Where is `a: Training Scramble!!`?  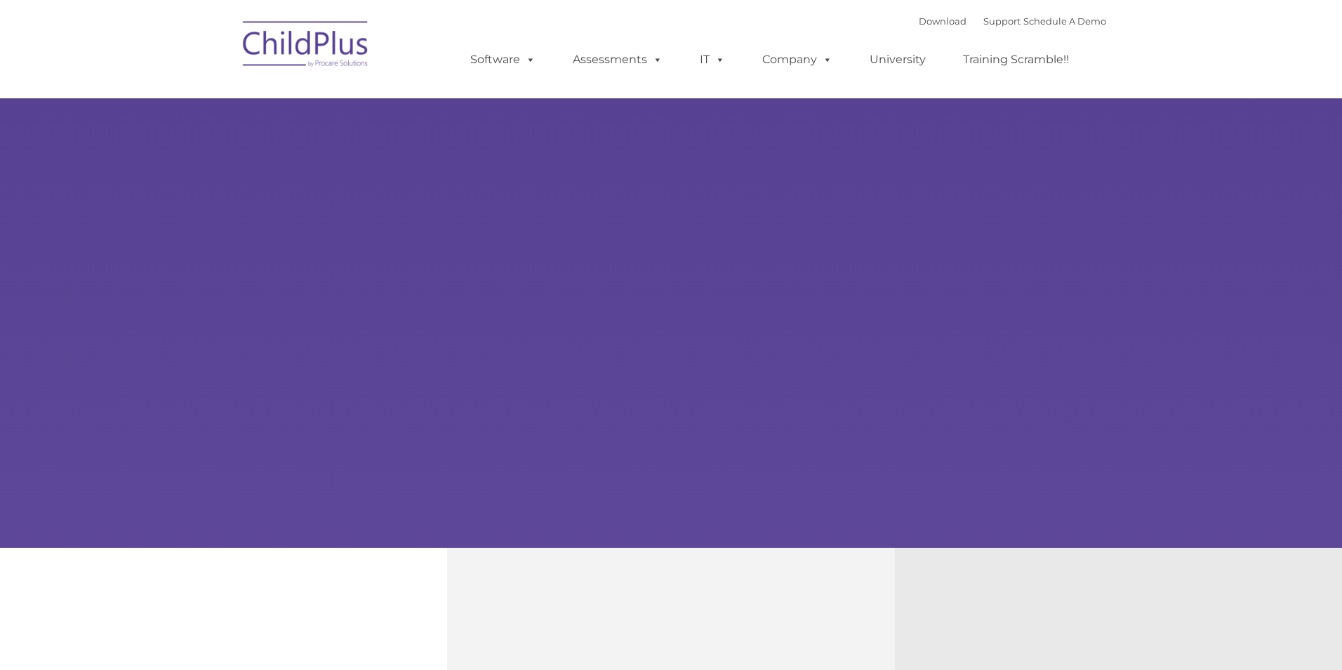
a: Training Scramble!! is located at coordinates (1016, 60).